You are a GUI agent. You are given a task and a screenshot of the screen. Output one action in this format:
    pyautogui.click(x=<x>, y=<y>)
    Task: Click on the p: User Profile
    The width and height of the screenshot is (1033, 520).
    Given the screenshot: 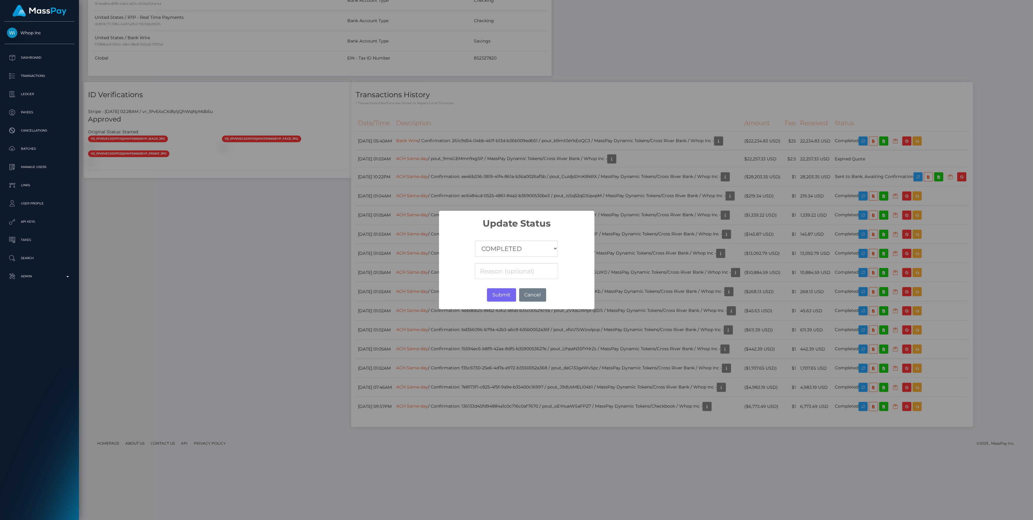 What is the action you would take?
    pyautogui.click(x=39, y=203)
    